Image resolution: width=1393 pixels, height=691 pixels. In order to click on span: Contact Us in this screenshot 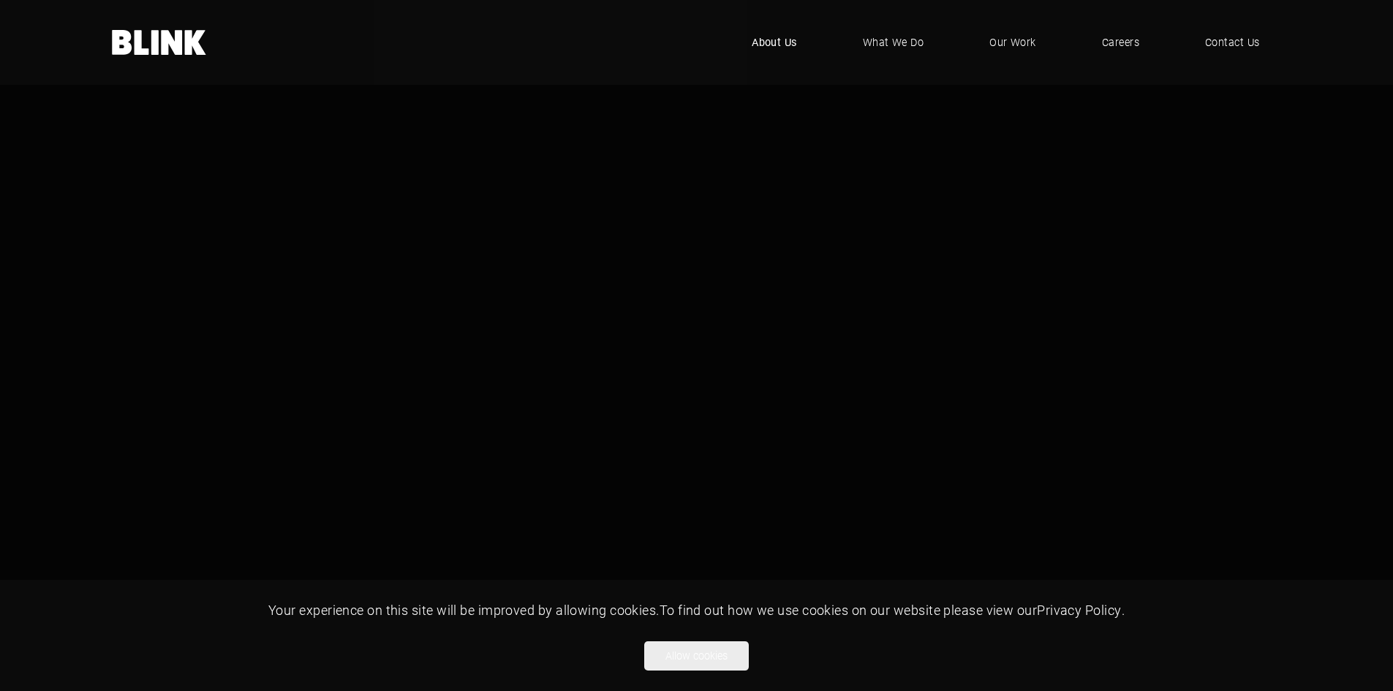, I will do `click(1232, 42)`.